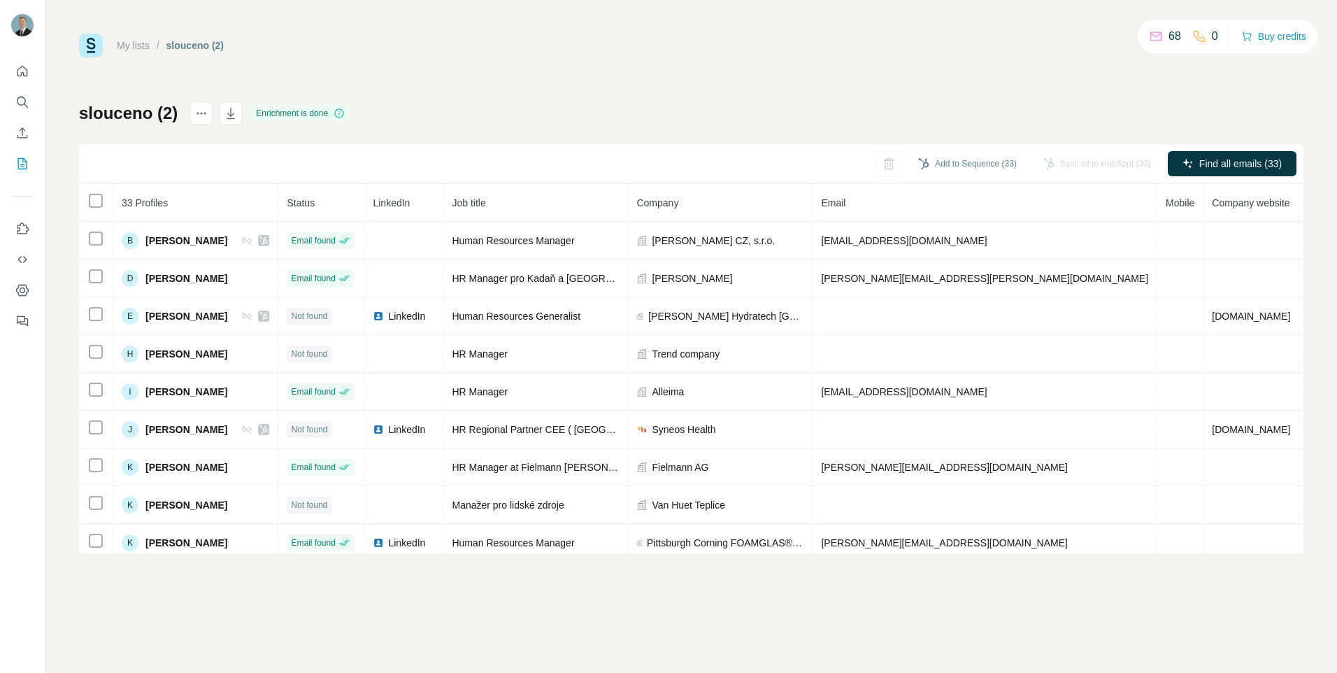 The height and width of the screenshot is (673, 1337). I want to click on button: Add to Sequence (33), so click(967, 164).